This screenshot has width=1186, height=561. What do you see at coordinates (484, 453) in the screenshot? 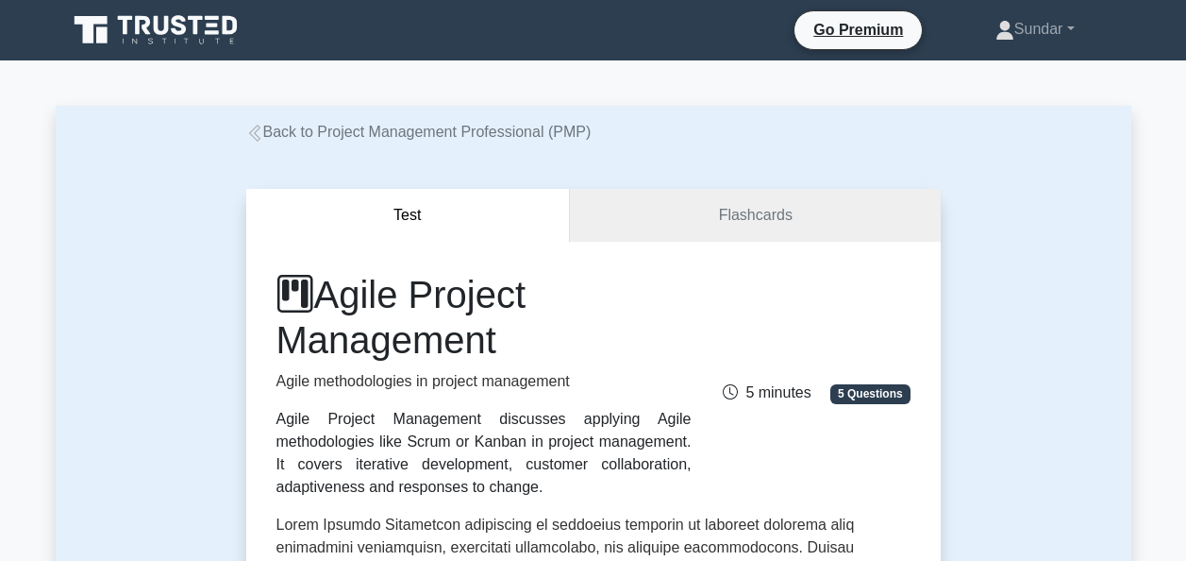
I see `div: Agile Project Management discusses applying Agile methodologies like Scrum or Kanban in project m...` at bounding box center [484, 453].